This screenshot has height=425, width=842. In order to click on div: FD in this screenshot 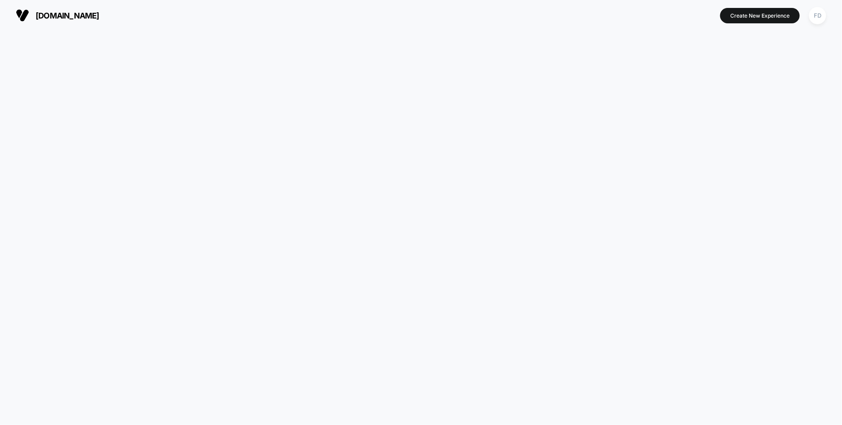, I will do `click(818, 15)`.